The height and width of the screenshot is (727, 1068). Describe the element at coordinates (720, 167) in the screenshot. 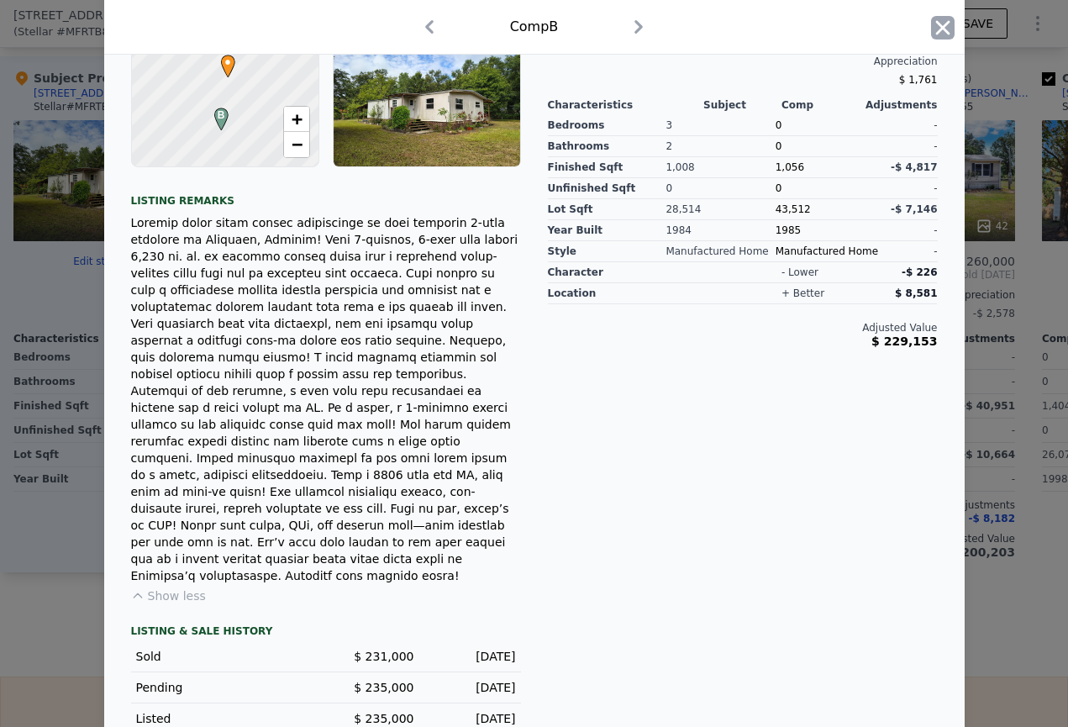

I see `div: 1,008` at that location.